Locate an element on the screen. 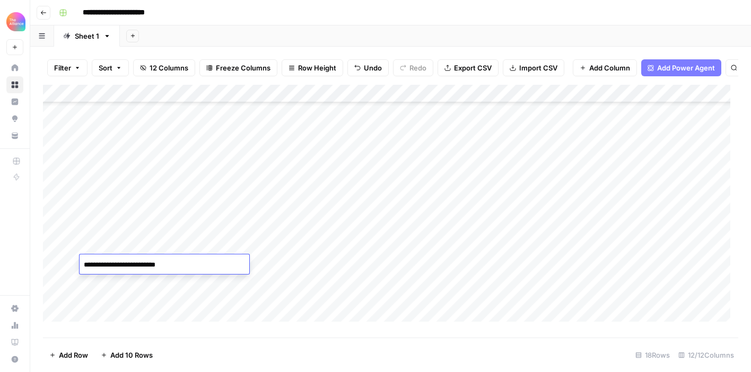  a: Settings is located at coordinates (15, 308).